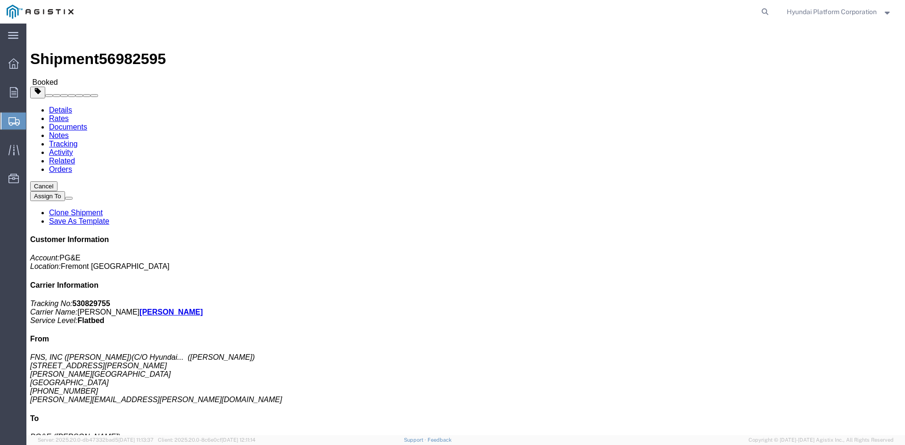 Image resolution: width=905 pixels, height=445 pixels. I want to click on button: Hyundai Platform Corporation, so click(839, 12).